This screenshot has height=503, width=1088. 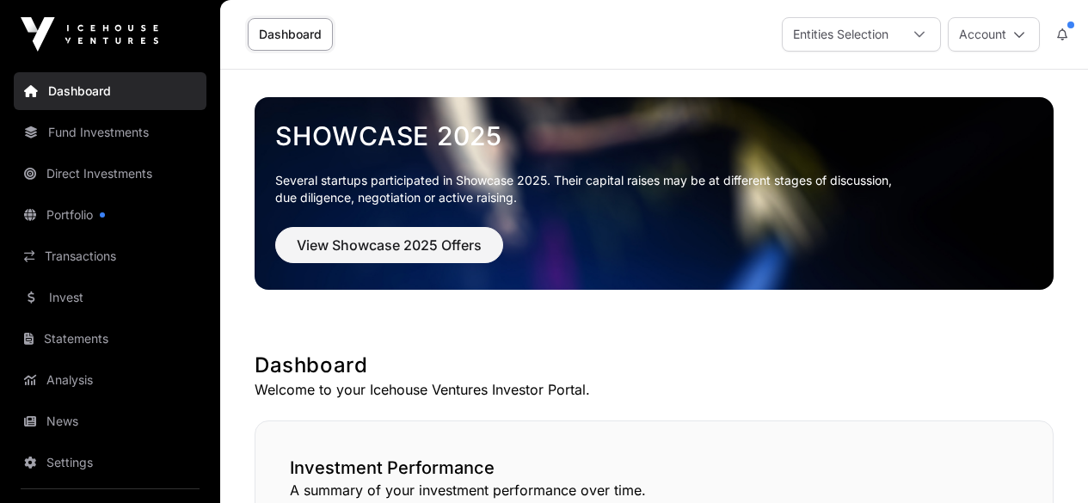 I want to click on a: News, so click(x=110, y=422).